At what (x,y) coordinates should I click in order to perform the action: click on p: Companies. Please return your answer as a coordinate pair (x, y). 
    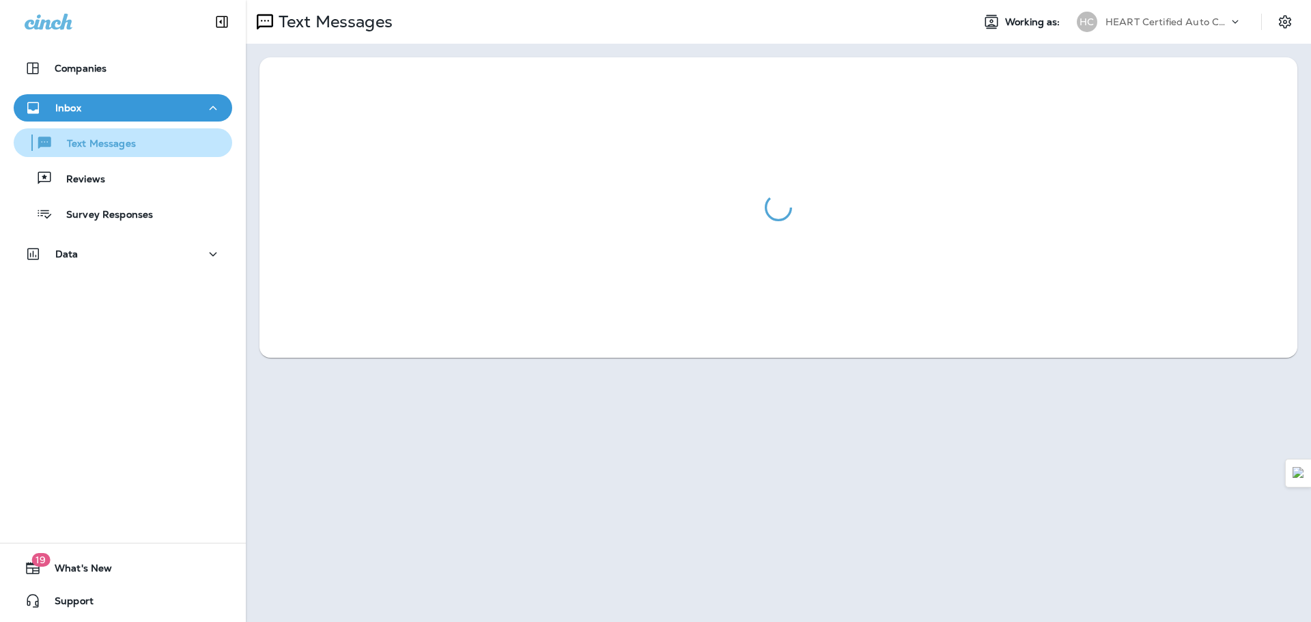
    Looking at the image, I should click on (81, 68).